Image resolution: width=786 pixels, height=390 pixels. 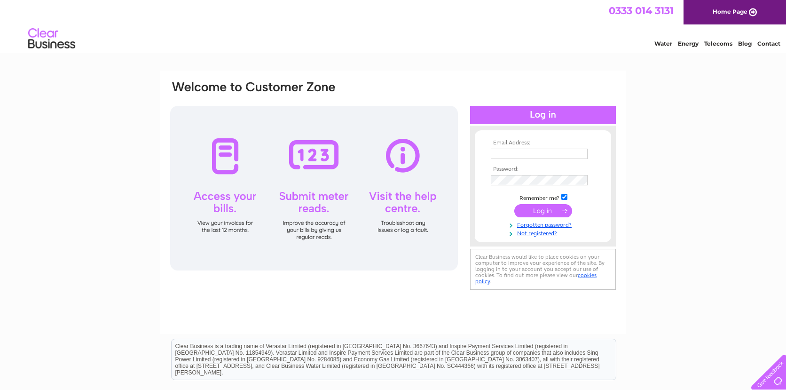 I want to click on input: Submit, so click(x=543, y=211).